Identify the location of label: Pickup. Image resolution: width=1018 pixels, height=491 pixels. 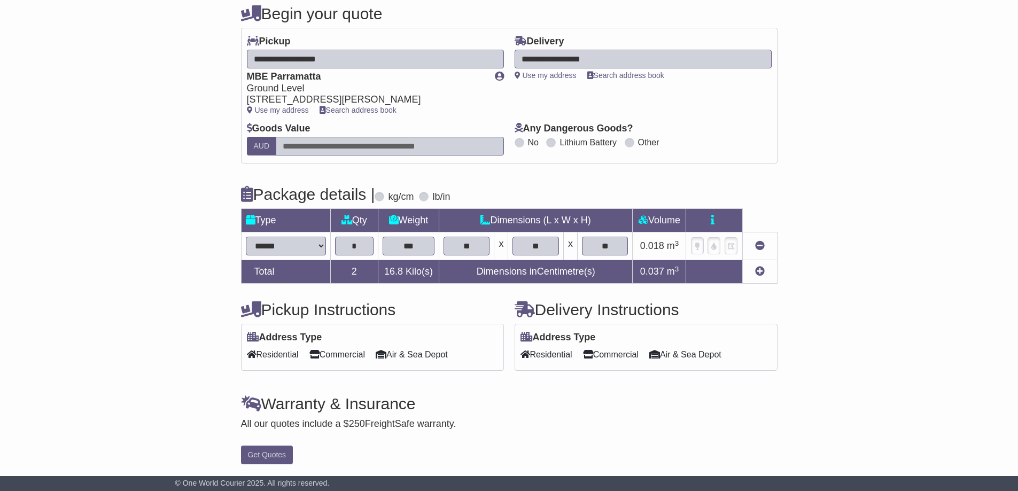
(269, 42).